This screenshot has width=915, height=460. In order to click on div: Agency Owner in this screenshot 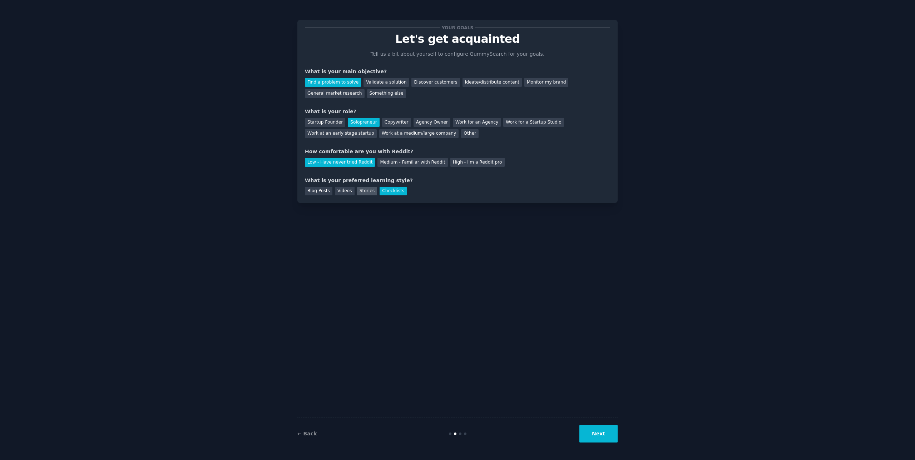, I will do `click(432, 122)`.